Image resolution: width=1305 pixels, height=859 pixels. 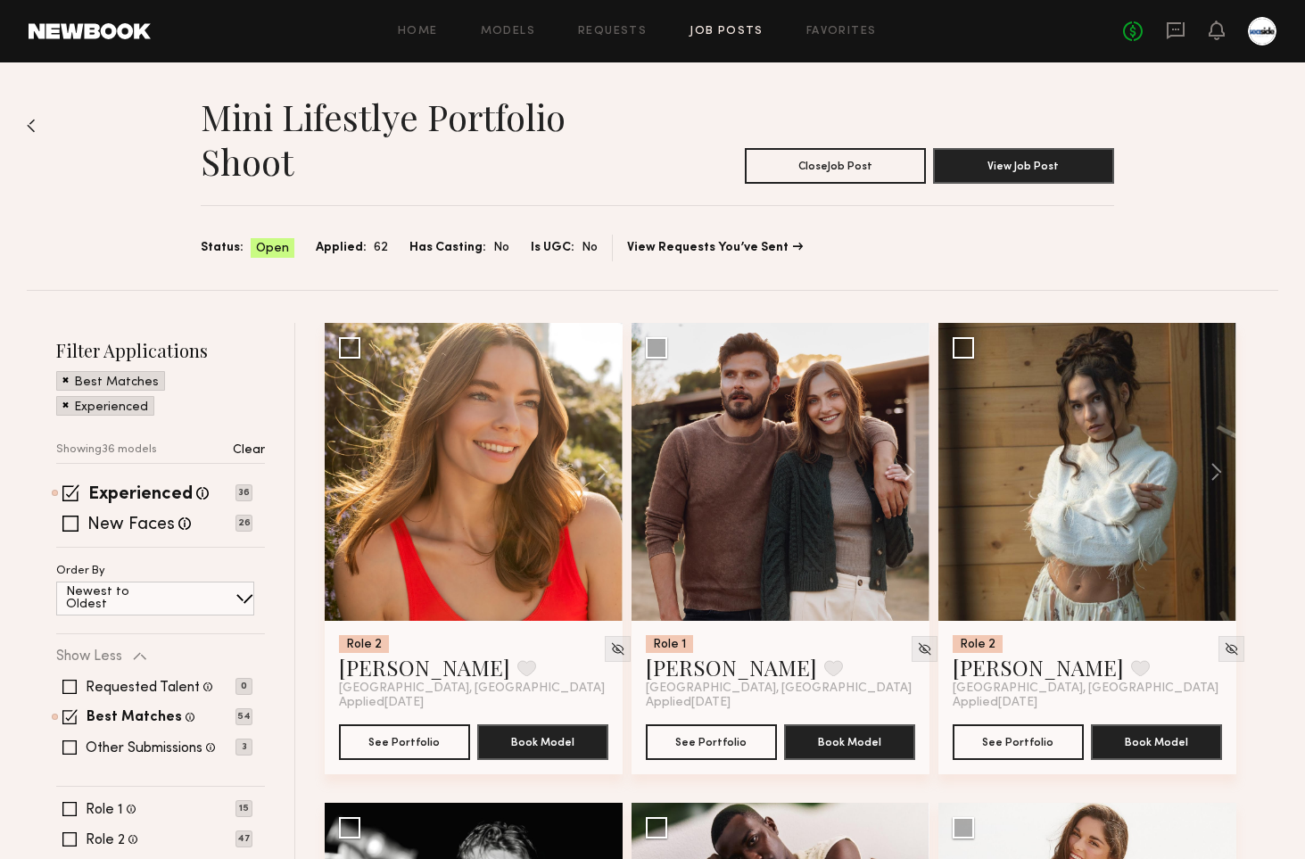 I want to click on p: Experienced, so click(x=111, y=408).